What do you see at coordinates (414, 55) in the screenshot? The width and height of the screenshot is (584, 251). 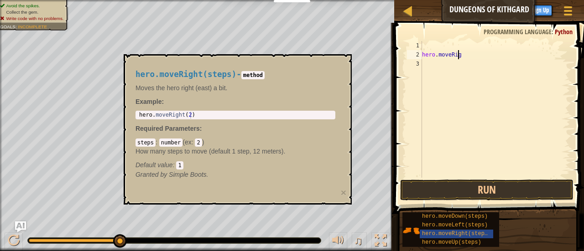 I see `div: 2` at bounding box center [414, 55].